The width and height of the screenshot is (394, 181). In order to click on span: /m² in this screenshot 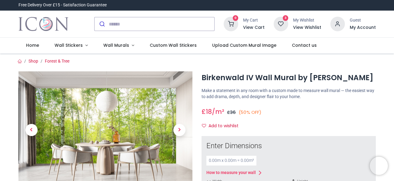, I will do `click(218, 111)`.